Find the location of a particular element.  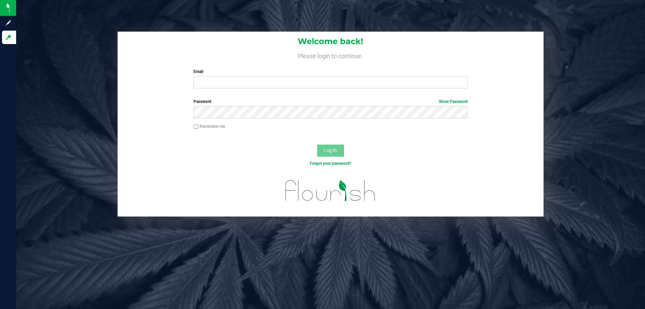

inline-svg: Log in is located at coordinates (8, 37).